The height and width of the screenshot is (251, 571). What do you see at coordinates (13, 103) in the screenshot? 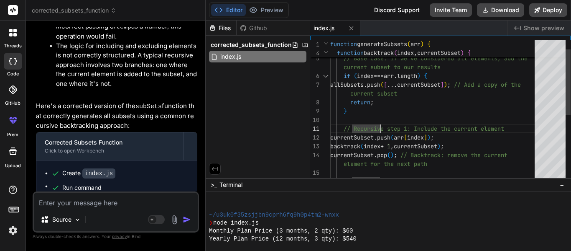
I see `label: GitHub` at bounding box center [13, 103].